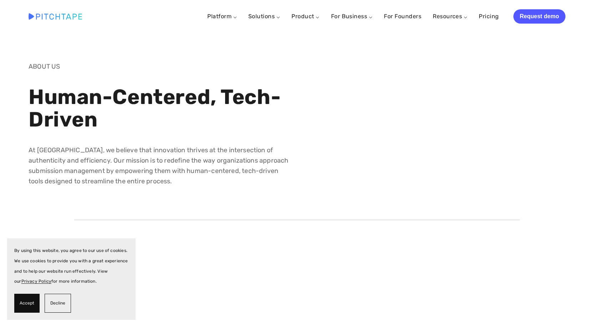  What do you see at coordinates (450, 16) in the screenshot?
I see `a: Resources ⌵` at bounding box center [450, 16].